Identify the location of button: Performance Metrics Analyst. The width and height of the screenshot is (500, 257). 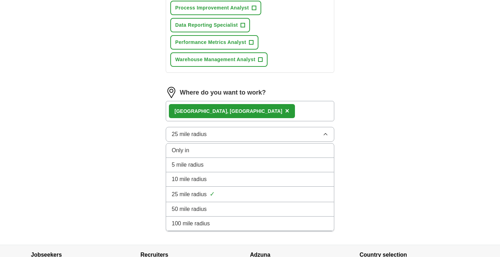
(214, 42).